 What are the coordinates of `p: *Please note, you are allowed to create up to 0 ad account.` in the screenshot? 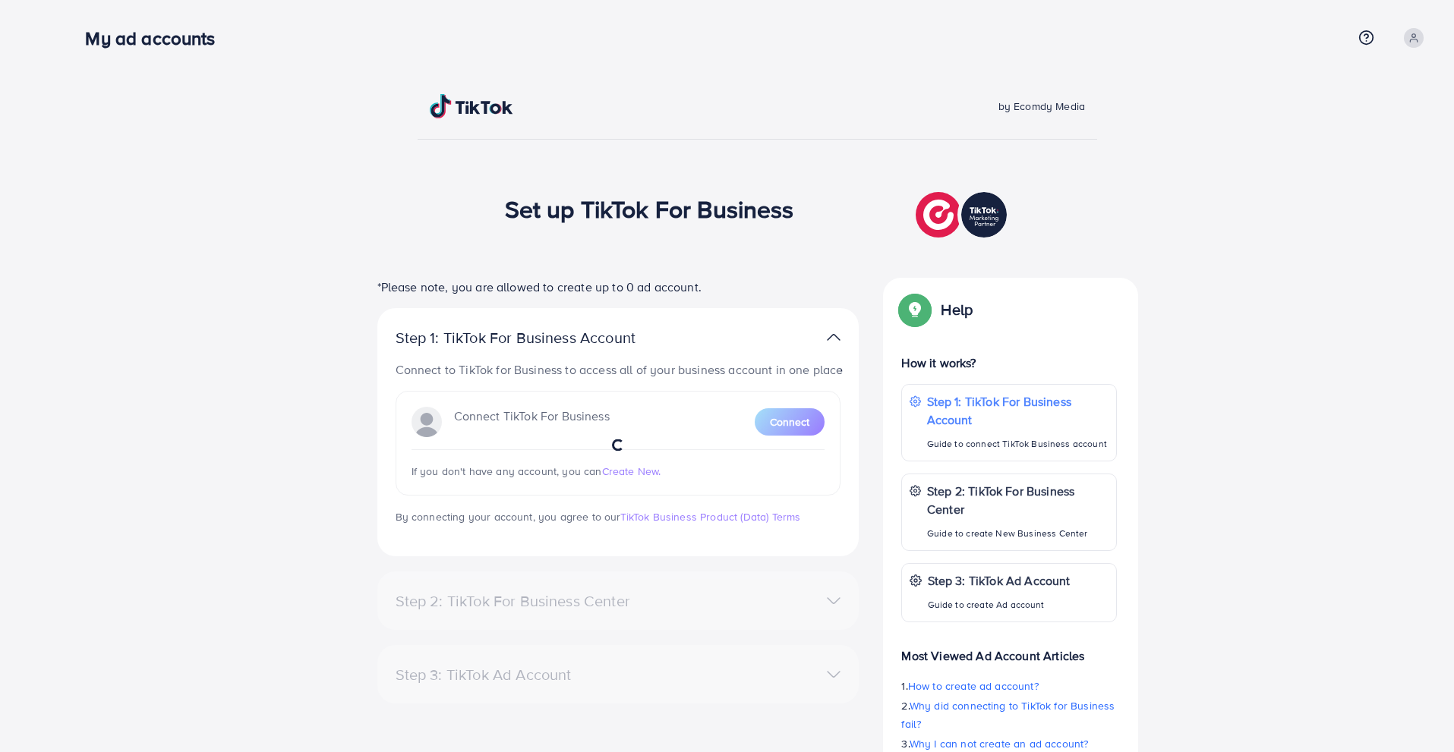 It's located at (618, 287).